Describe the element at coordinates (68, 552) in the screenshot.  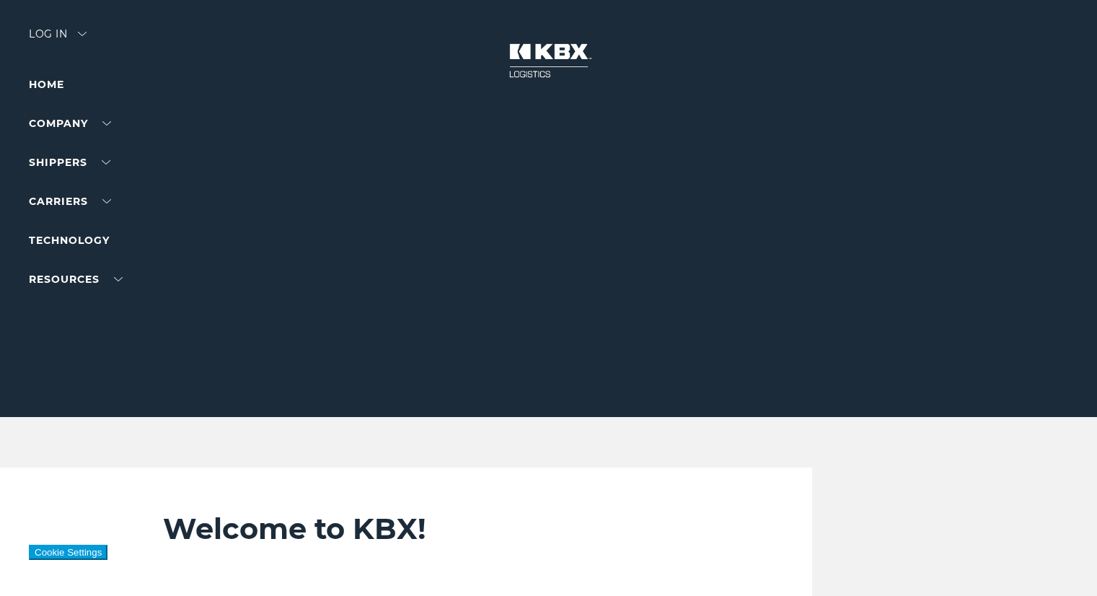
I see `button: Cookie Settings` at that location.